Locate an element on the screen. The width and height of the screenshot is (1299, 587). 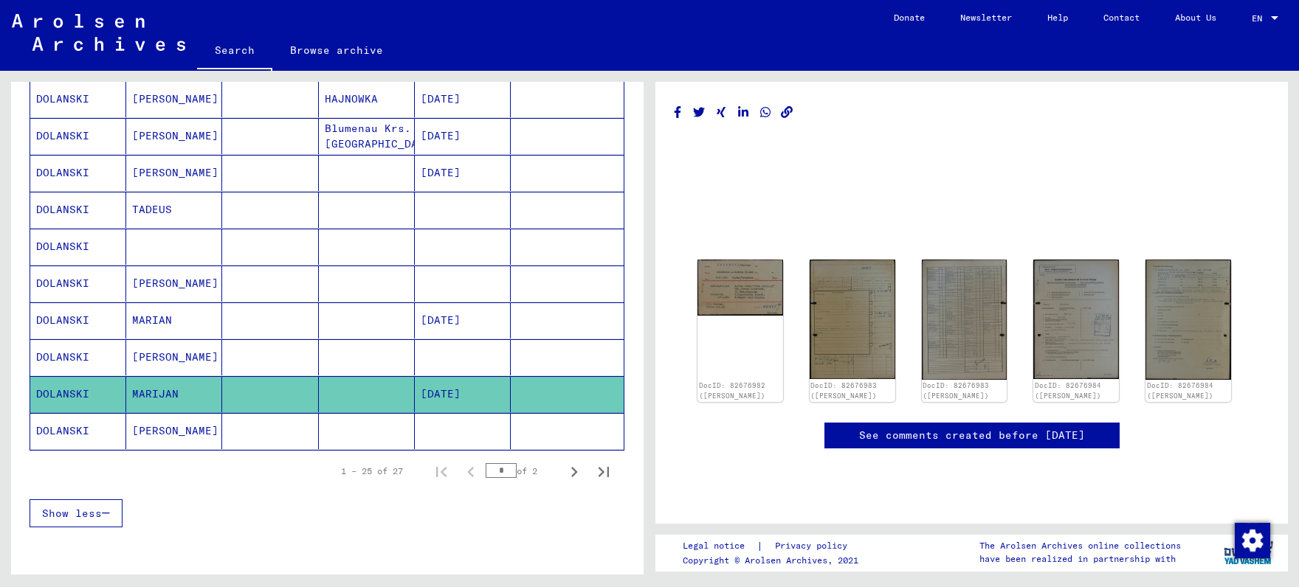
div: of 2 is located at coordinates (522, 471).